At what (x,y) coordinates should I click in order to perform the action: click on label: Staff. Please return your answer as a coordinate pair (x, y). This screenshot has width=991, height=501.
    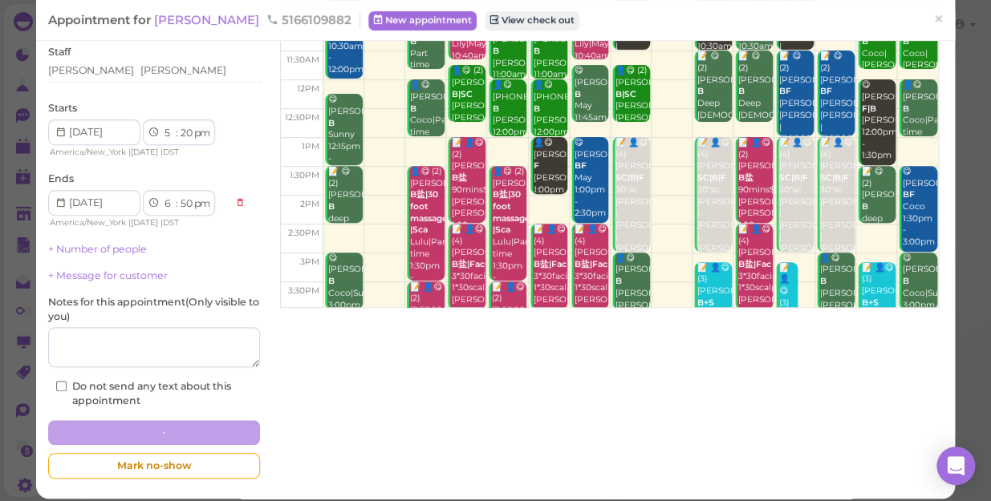
    Looking at the image, I should click on (59, 52).